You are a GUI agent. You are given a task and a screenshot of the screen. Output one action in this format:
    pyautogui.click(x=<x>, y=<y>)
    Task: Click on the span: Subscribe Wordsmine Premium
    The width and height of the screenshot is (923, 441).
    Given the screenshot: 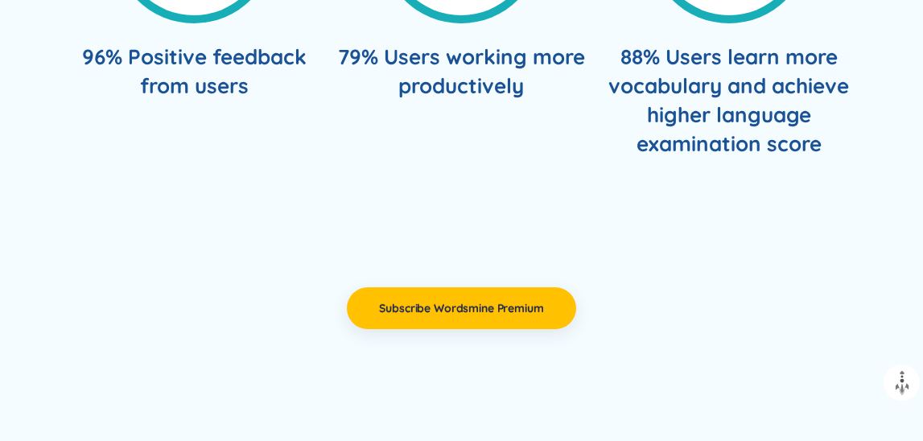 What is the action you would take?
    pyautogui.click(x=461, y=308)
    